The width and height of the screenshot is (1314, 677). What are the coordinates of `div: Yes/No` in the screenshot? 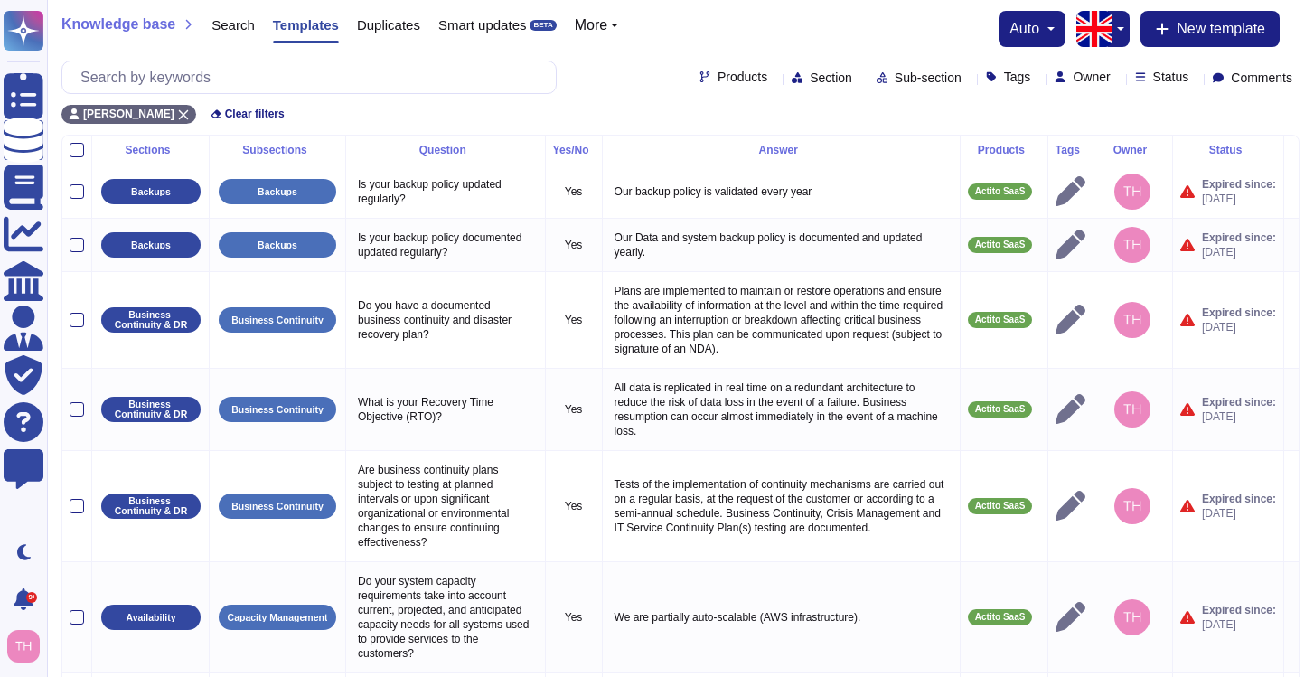 It's located at (574, 150).